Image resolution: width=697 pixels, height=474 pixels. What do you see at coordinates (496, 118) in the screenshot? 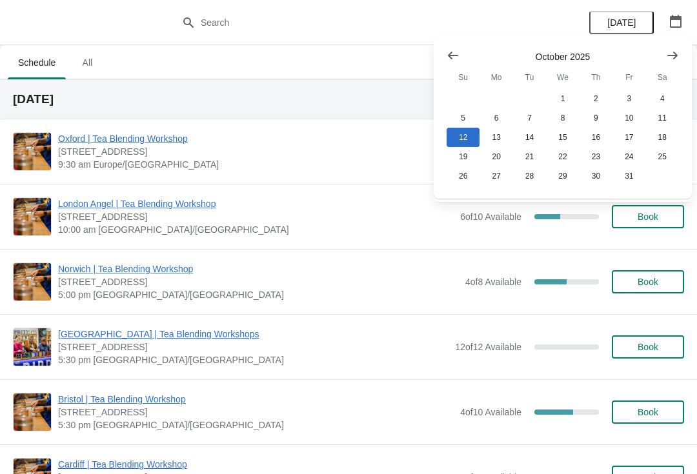
I see `button: Monday October 6 2025` at bounding box center [496, 118].